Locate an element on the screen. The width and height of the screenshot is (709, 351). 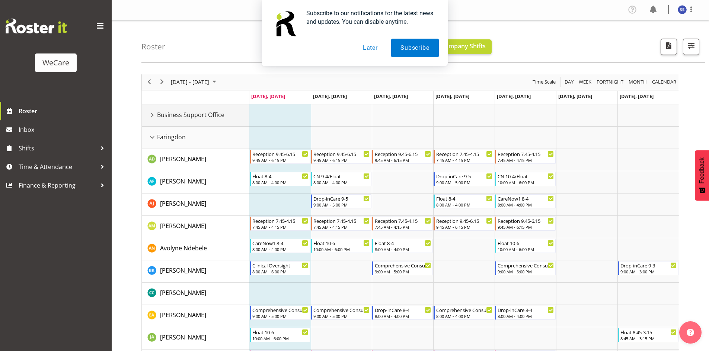
button: Timeline Week is located at coordinates (585, 82).